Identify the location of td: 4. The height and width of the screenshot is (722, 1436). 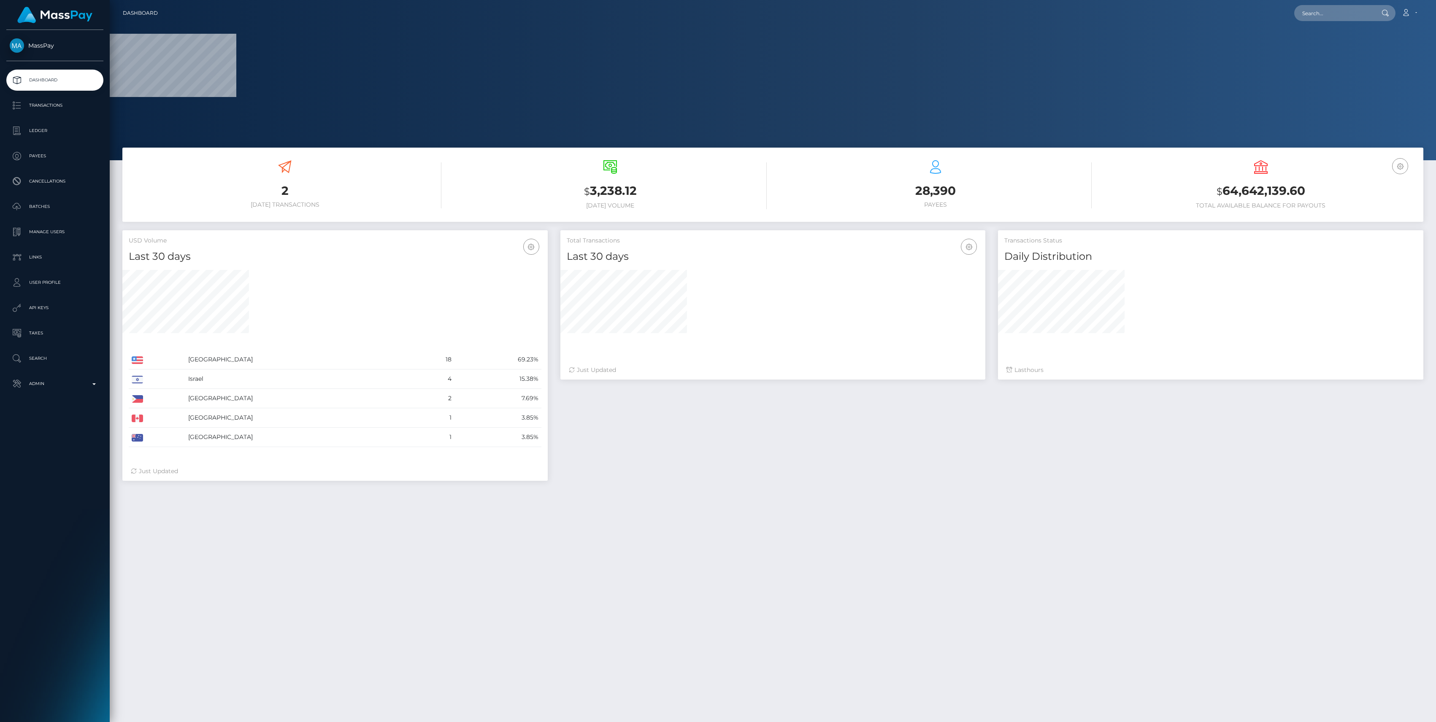
(435, 379).